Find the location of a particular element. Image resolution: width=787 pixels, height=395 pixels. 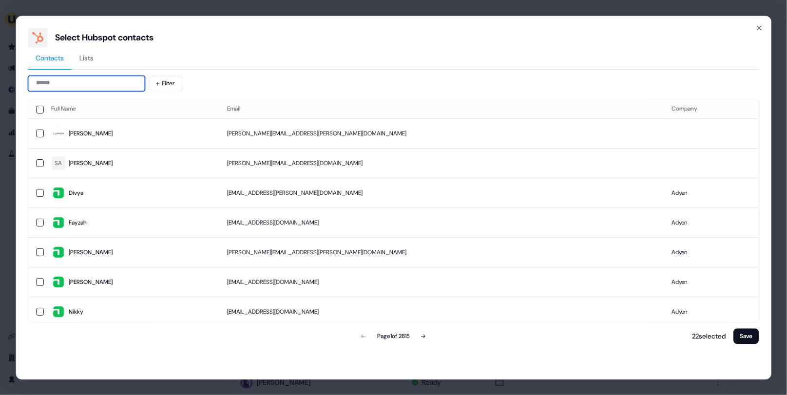

div: Page 1 of 2815 is located at coordinates (393, 336).